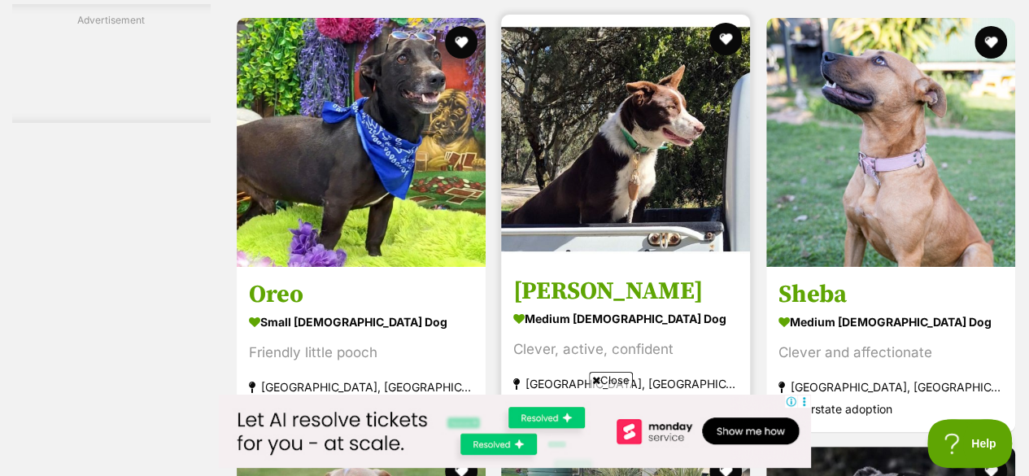  I want to click on div: Advertisement, so click(111, 63).